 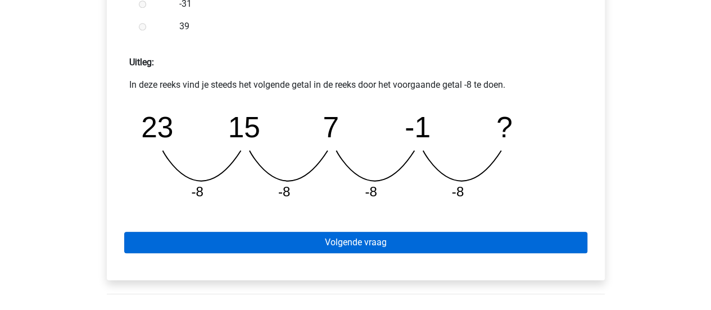 I want to click on tspan: 15, so click(x=243, y=127).